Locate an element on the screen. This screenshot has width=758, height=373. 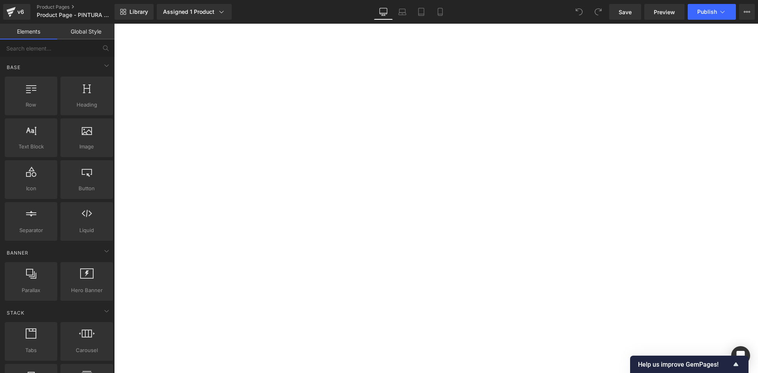
span: Button is located at coordinates (86, 188).